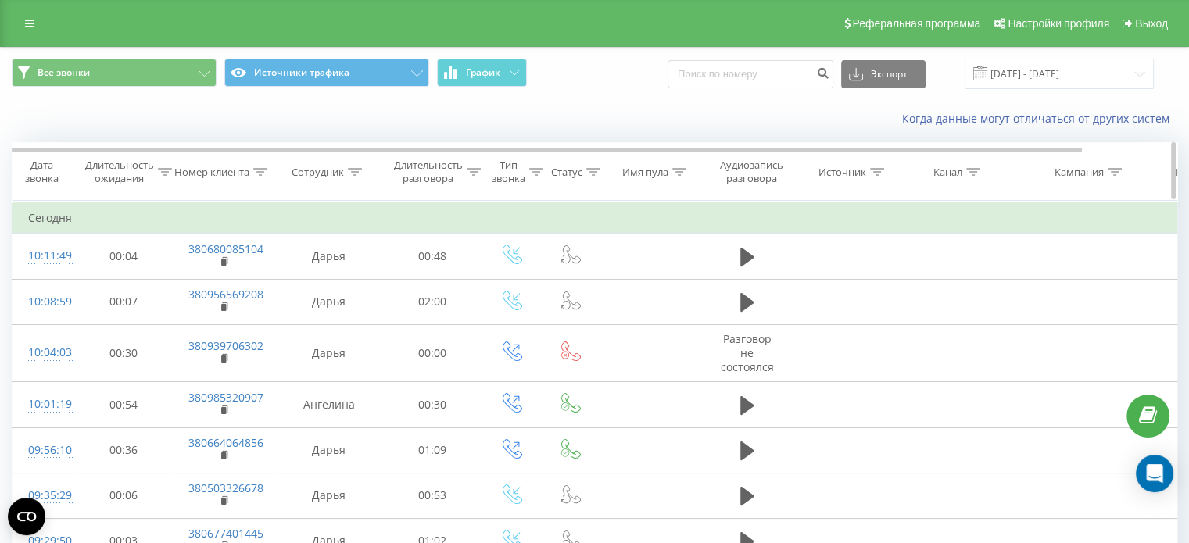 The width and height of the screenshot is (1189, 543). Describe the element at coordinates (1154, 474) in the screenshot. I see `div: Open Intercom Messenger` at that location.